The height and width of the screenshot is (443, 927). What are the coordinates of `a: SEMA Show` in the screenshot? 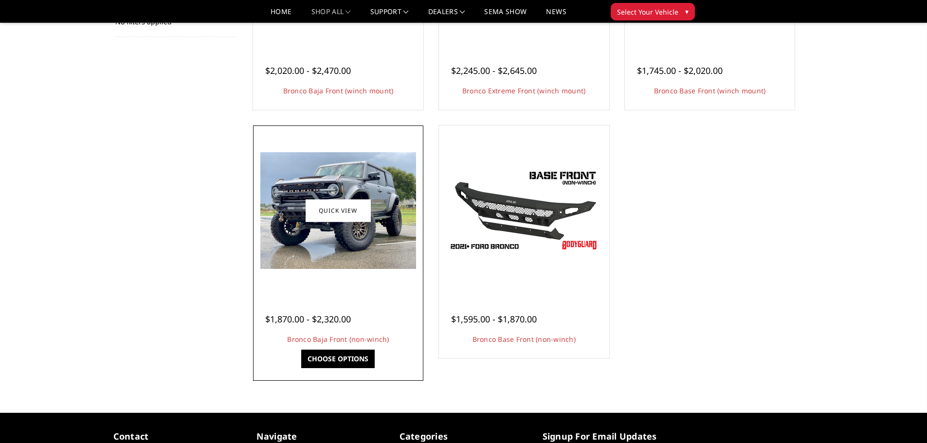 It's located at (505, 15).